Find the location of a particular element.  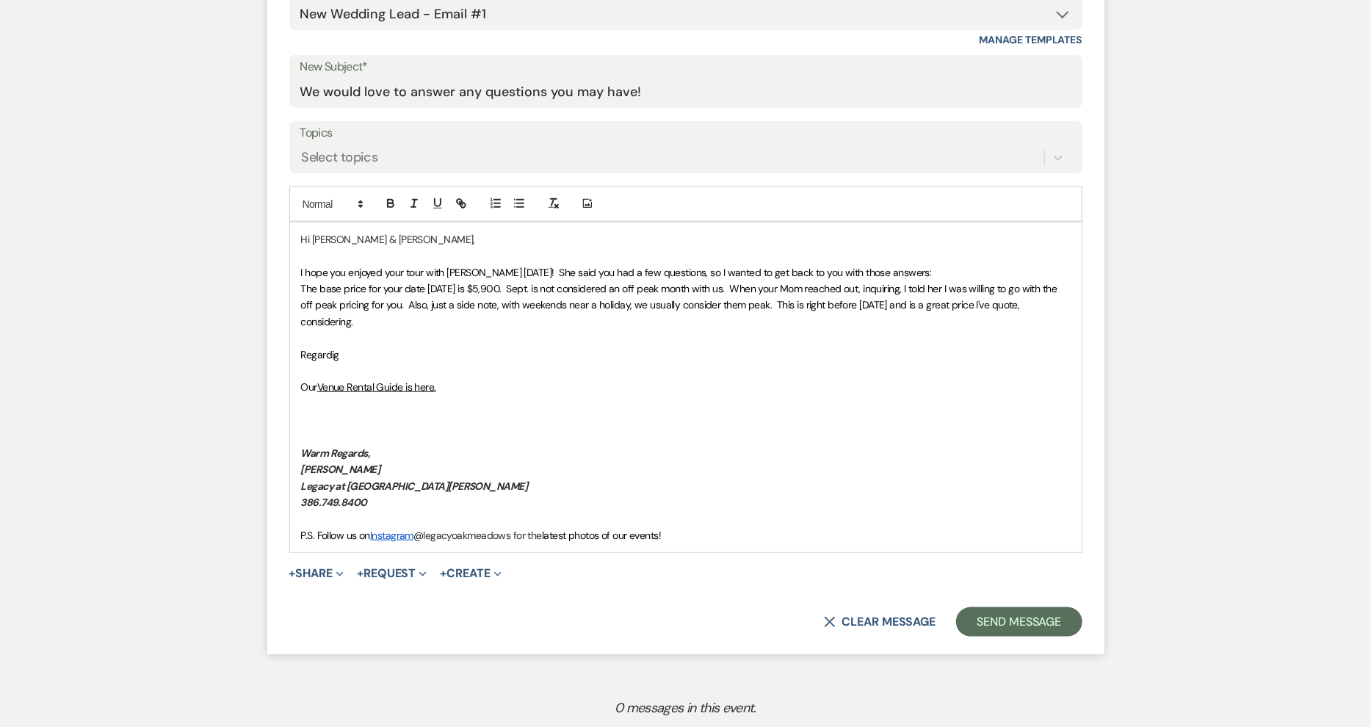

a: Instagram is located at coordinates (391, 535).